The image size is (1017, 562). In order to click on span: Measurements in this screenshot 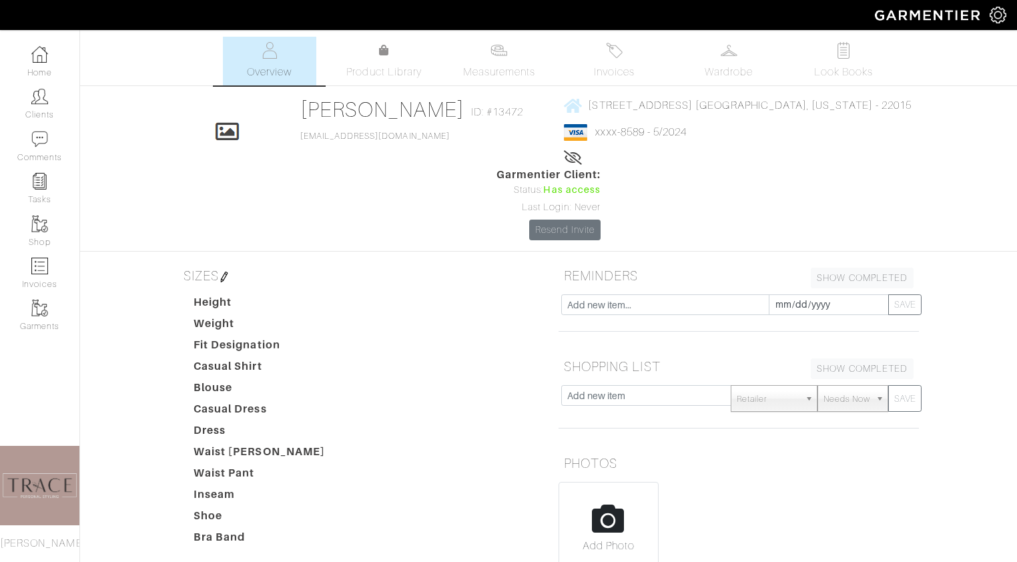, I will do `click(499, 72)`.